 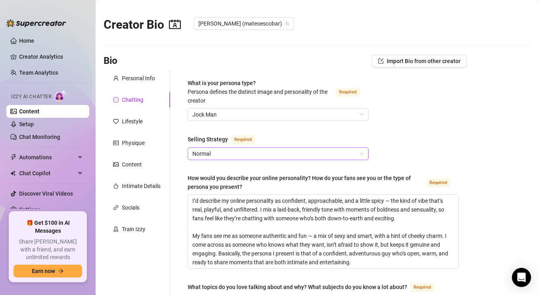 I want to click on div: Selling Strategy, so click(x=208, y=139).